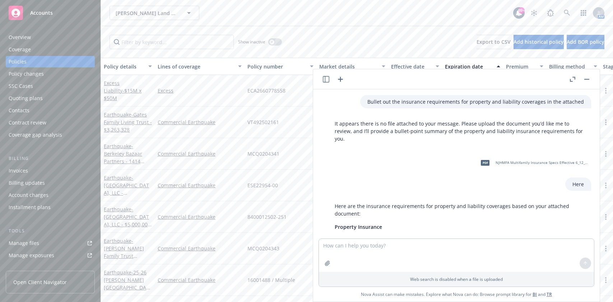  Describe the element at coordinates (124, 66) in the screenshot. I see `div: Policy details` at that location.